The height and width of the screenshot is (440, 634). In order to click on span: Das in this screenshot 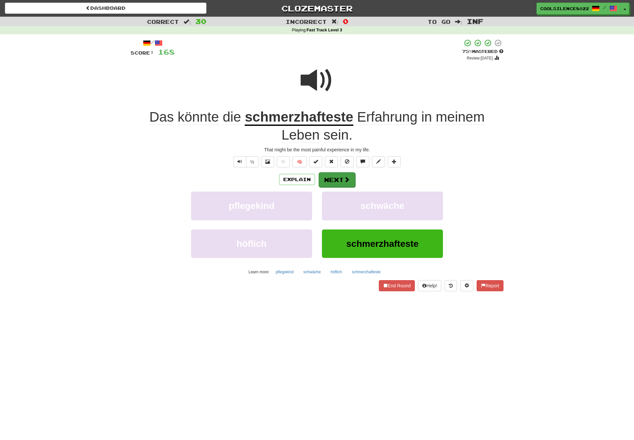, I will do `click(162, 117)`.